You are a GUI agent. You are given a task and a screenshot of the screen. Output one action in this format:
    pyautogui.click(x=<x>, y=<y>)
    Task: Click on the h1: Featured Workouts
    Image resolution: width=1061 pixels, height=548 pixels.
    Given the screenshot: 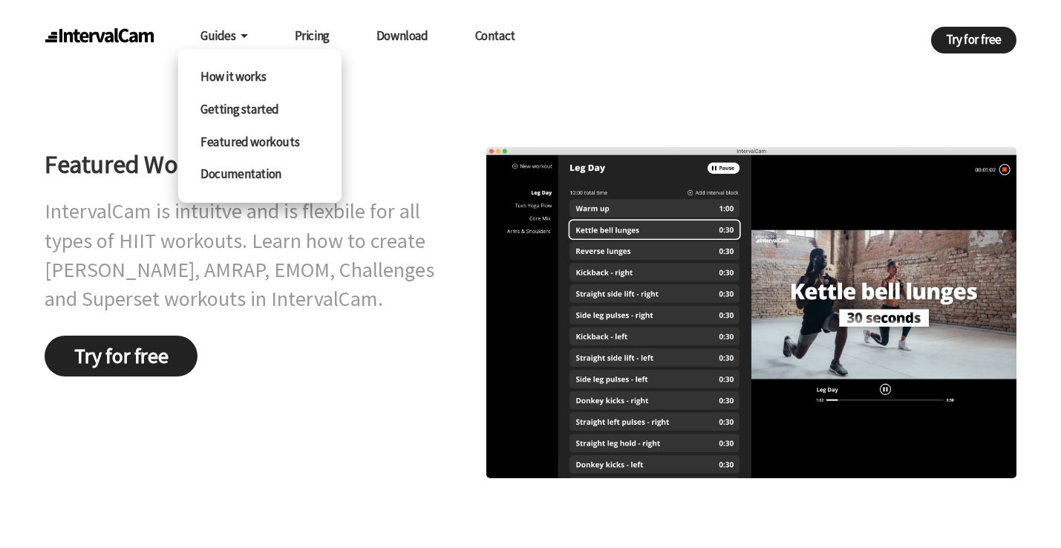 What is the action you would take?
    pyautogui.click(x=239, y=165)
    